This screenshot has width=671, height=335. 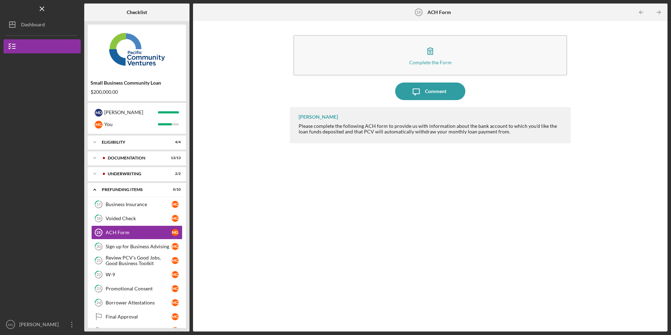 I want to click on a: 23Promotional ConsentMG, so click(x=137, y=288).